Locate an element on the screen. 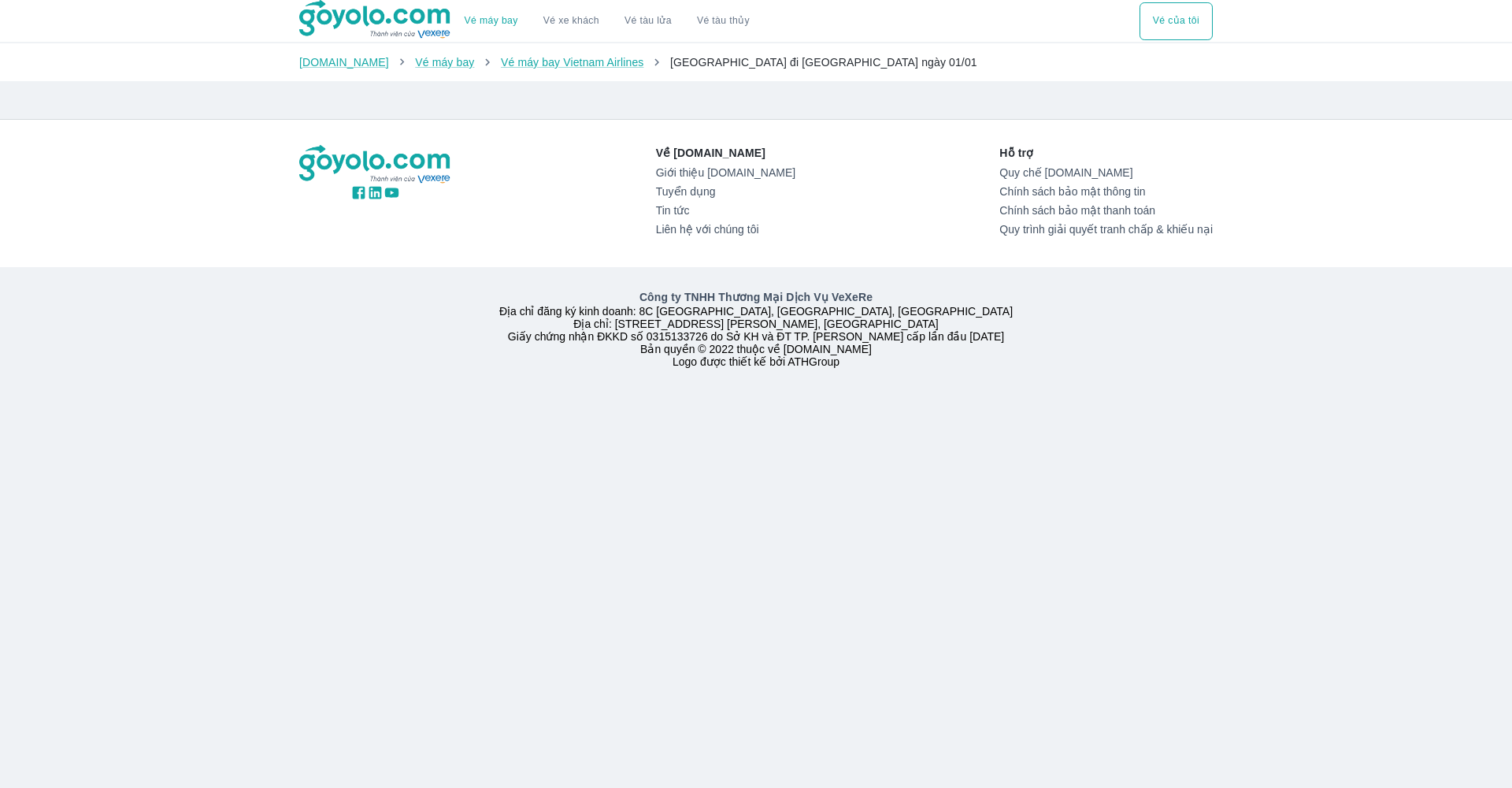 The width and height of the screenshot is (1512, 788). button: Vé của tôi is located at coordinates (1176, 22).